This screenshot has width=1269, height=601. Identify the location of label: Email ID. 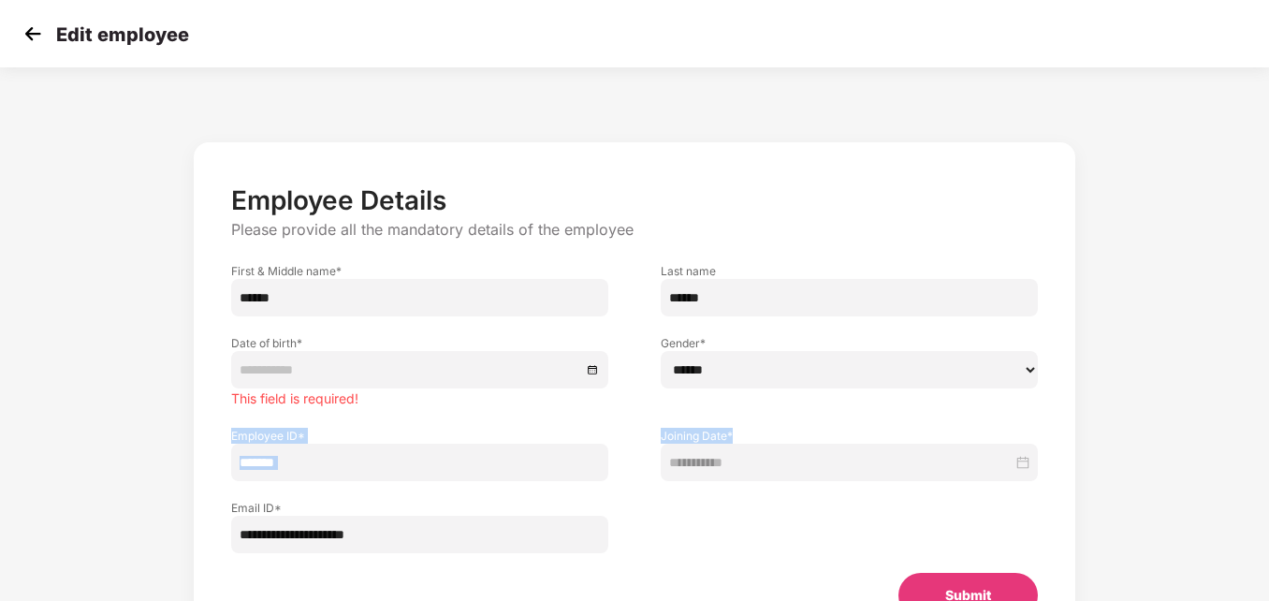
(419, 507).